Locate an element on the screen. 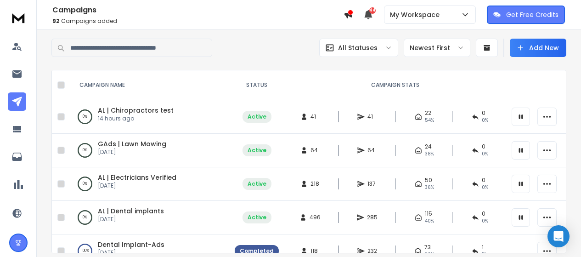 Image resolution: width=581 pixels, height=257 pixels. button: Newest First is located at coordinates (437, 48).